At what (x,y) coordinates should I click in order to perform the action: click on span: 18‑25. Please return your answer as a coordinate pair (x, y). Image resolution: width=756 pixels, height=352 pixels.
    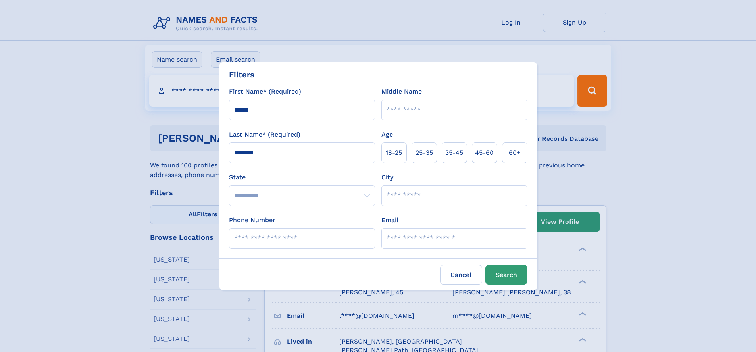
    Looking at the image, I should click on (394, 153).